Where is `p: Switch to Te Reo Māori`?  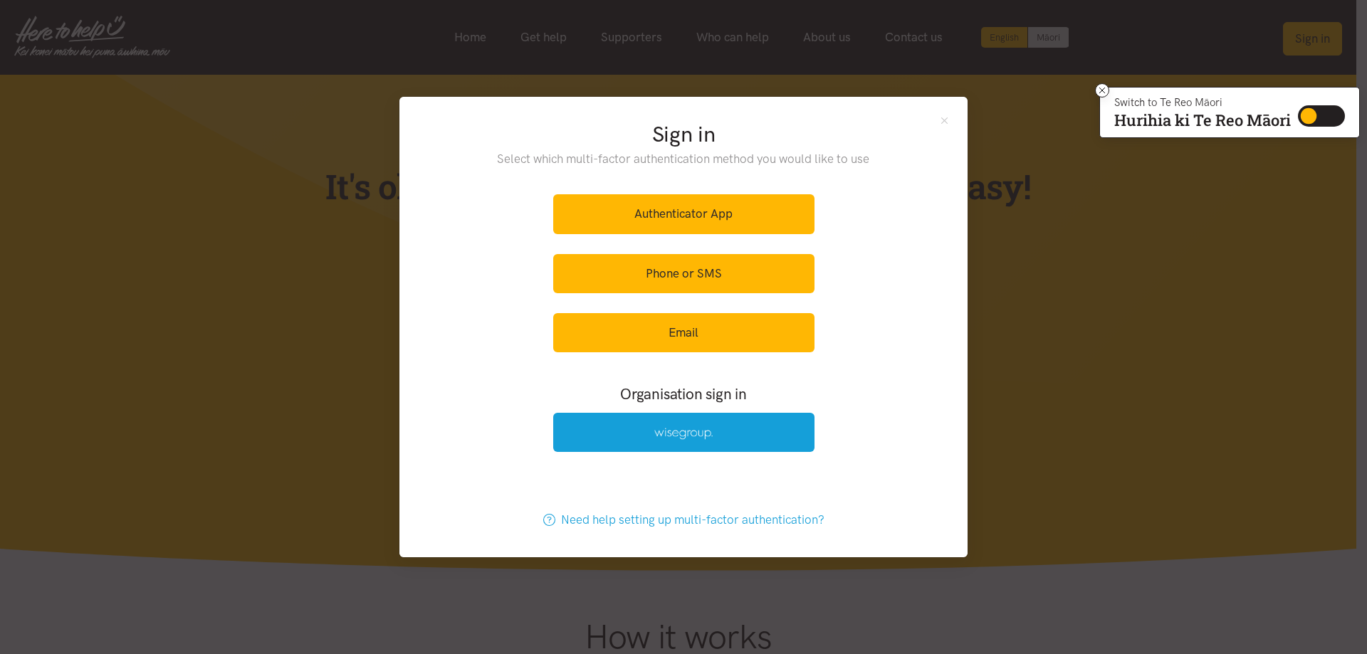
p: Switch to Te Reo Māori is located at coordinates (1203, 103).